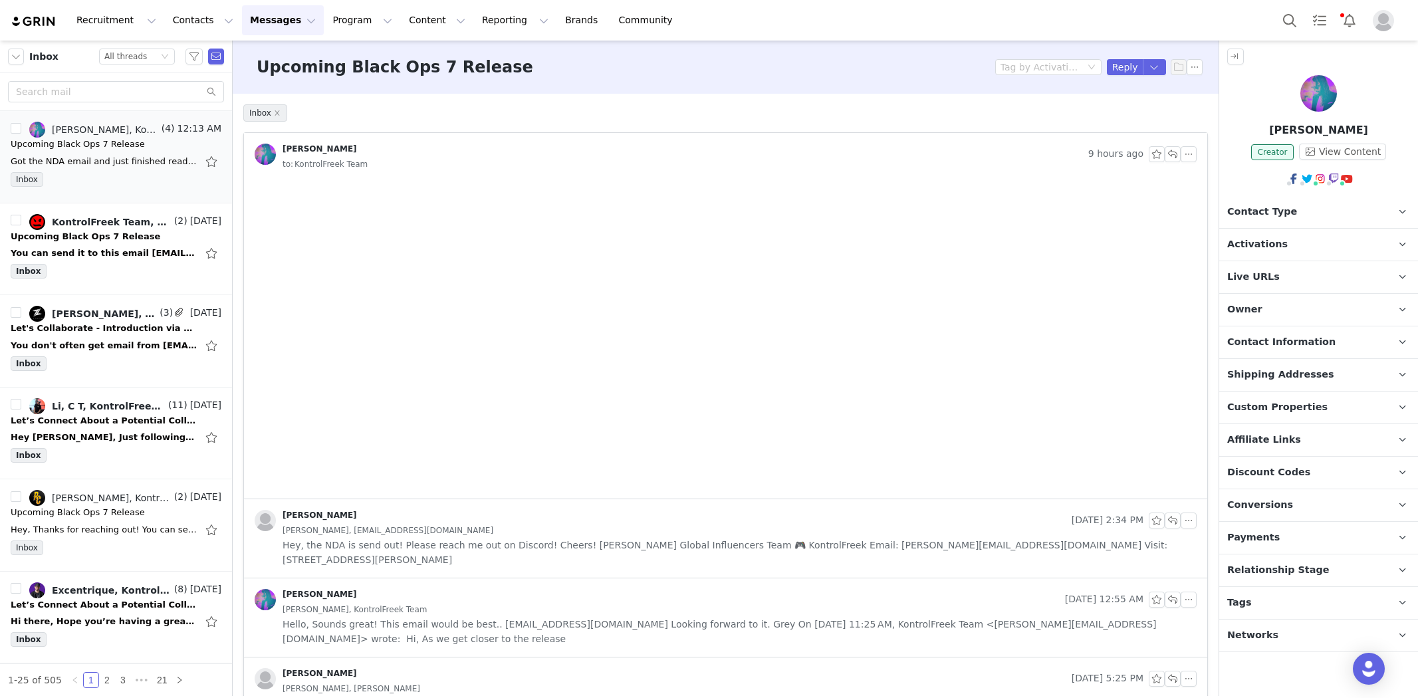 This screenshot has height=698, width=1418. I want to click on img: grin logo, so click(34, 21).